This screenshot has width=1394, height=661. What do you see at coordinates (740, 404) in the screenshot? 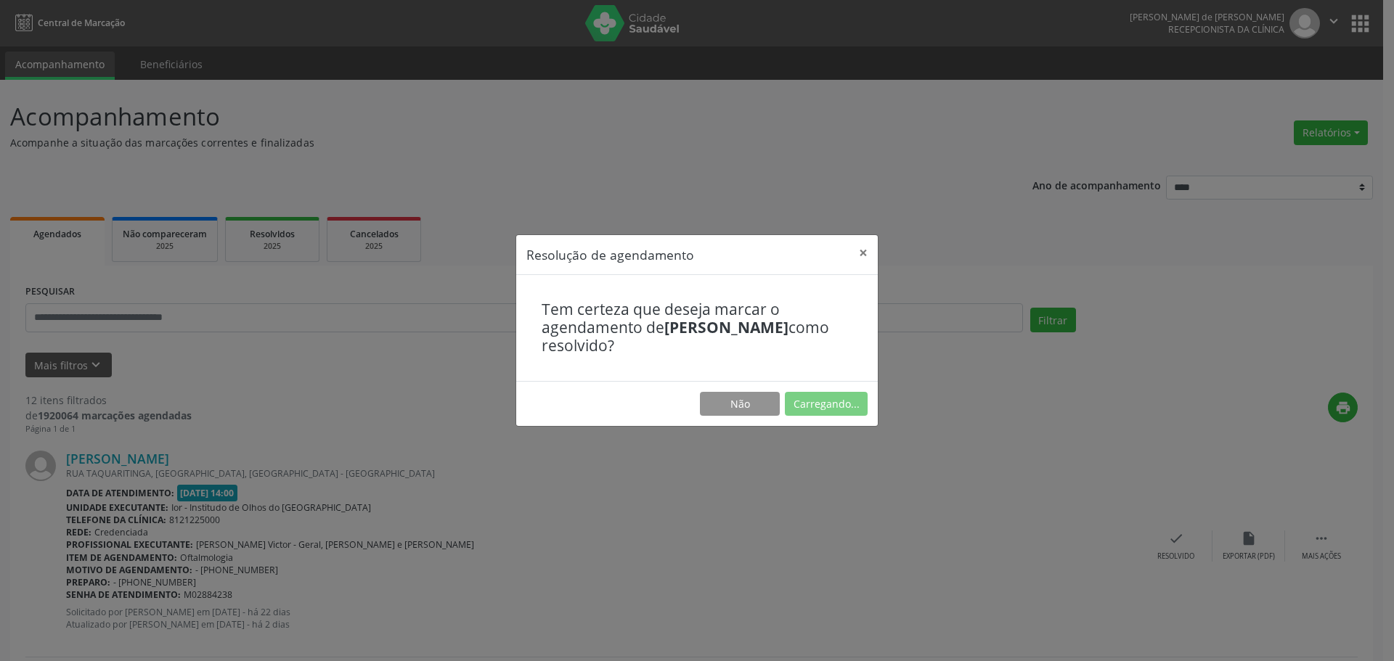
I see `button: Não` at bounding box center [740, 404].